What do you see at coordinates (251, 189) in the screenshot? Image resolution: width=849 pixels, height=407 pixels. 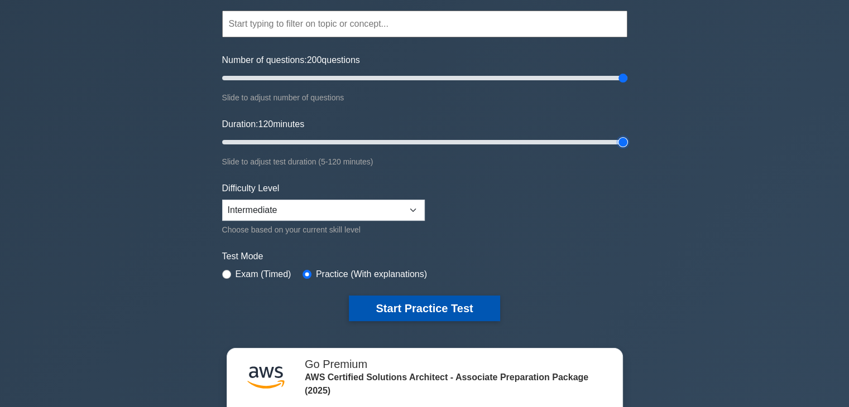 I see `label: Difficulty Level` at bounding box center [251, 189].